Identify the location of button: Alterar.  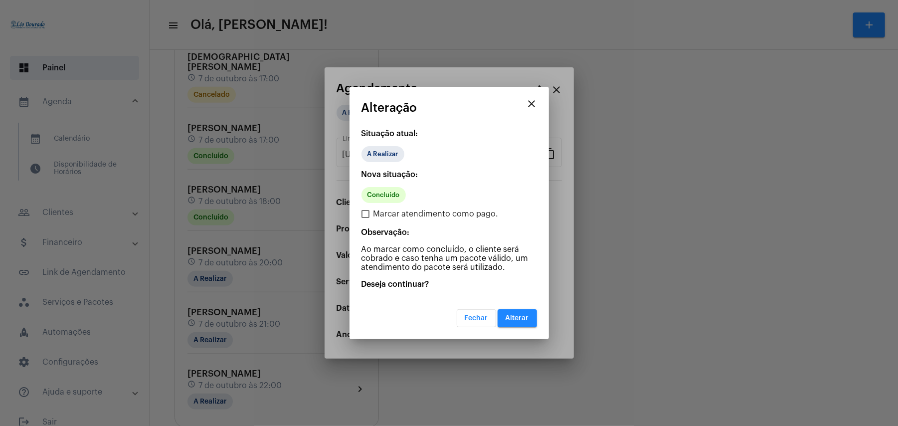
(517, 318).